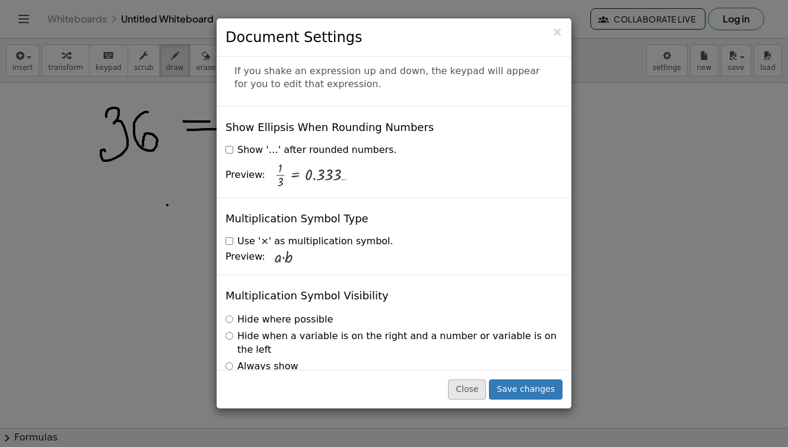  I want to click on p: If you shake an expression up and down, the keypad will appear for you to edit that expression., so click(394, 78).